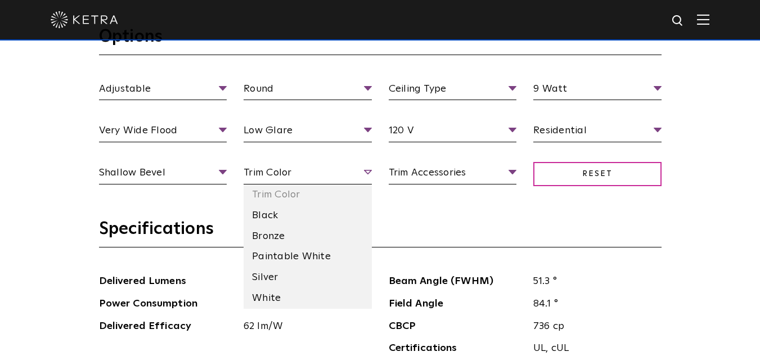 Image resolution: width=760 pixels, height=356 pixels. Describe the element at coordinates (457, 326) in the screenshot. I see `span: CBCP` at that location.